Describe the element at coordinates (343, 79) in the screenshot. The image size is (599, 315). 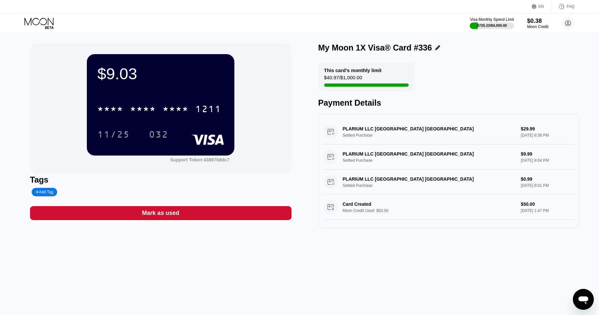
I see `div: $40.97 / $1,000.00` at that location.